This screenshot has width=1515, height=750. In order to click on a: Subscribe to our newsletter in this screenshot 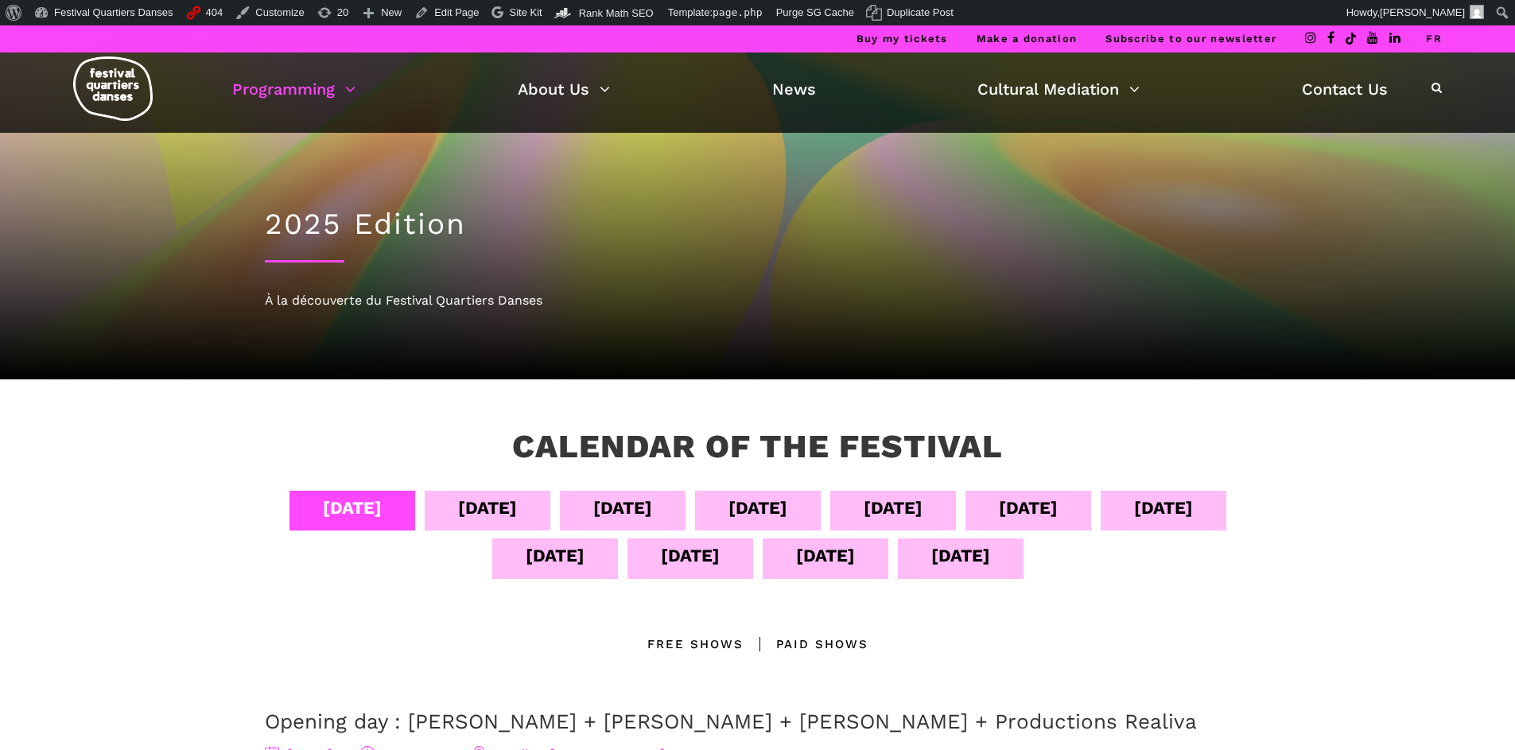, I will do `click(1191, 38)`.